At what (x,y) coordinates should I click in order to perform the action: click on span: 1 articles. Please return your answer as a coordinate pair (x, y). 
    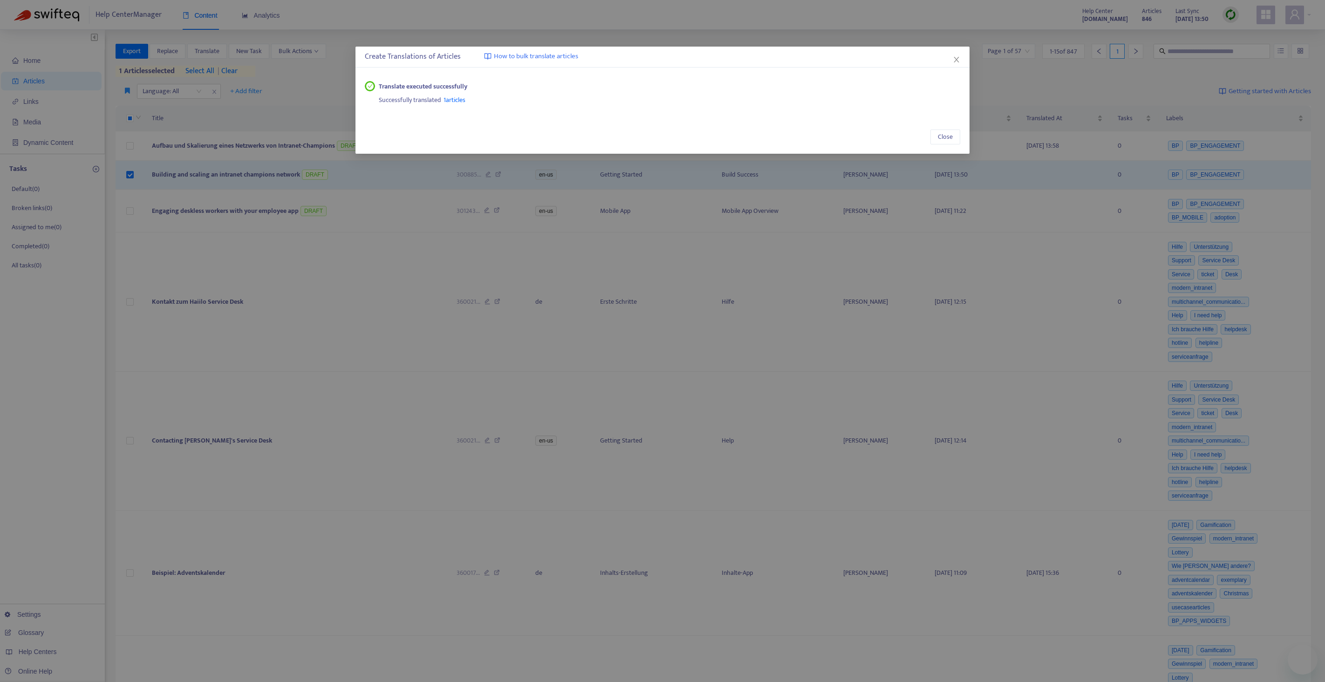
    Looking at the image, I should click on (454, 100).